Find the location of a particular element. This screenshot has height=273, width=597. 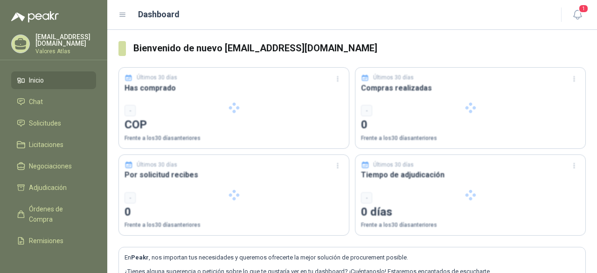

span: Inicio is located at coordinates (36, 80).